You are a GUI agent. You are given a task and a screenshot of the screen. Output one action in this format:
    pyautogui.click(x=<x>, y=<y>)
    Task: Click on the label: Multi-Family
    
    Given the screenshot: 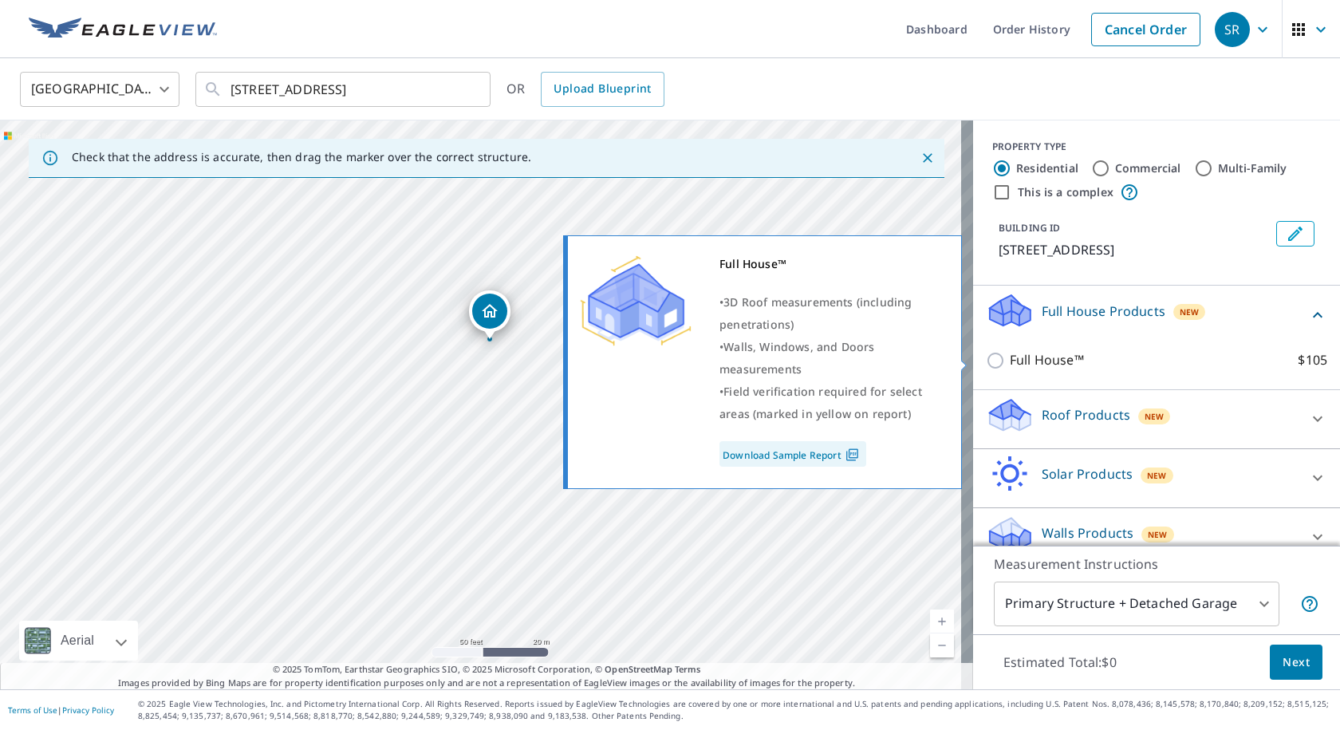 What is the action you would take?
    pyautogui.click(x=1252, y=168)
    